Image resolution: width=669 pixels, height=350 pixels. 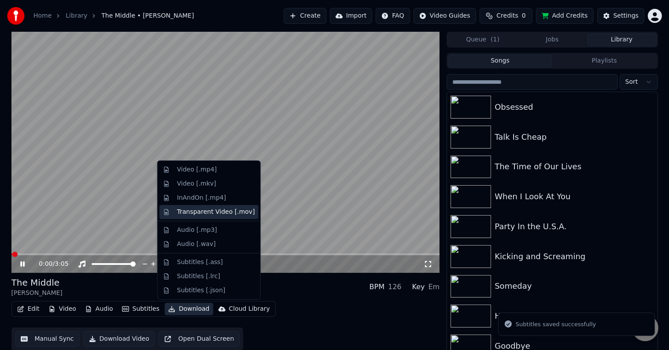 What do you see at coordinates (507, 16) in the screenshot?
I see `span: Credits` at bounding box center [507, 16].